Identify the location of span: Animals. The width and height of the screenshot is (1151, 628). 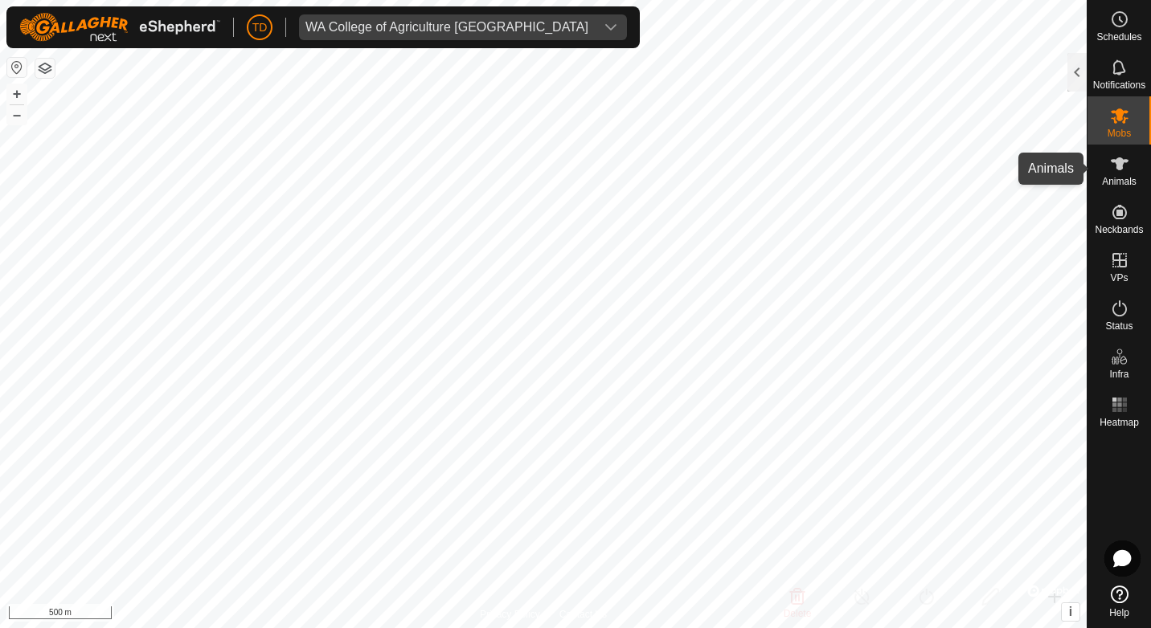
(1119, 182).